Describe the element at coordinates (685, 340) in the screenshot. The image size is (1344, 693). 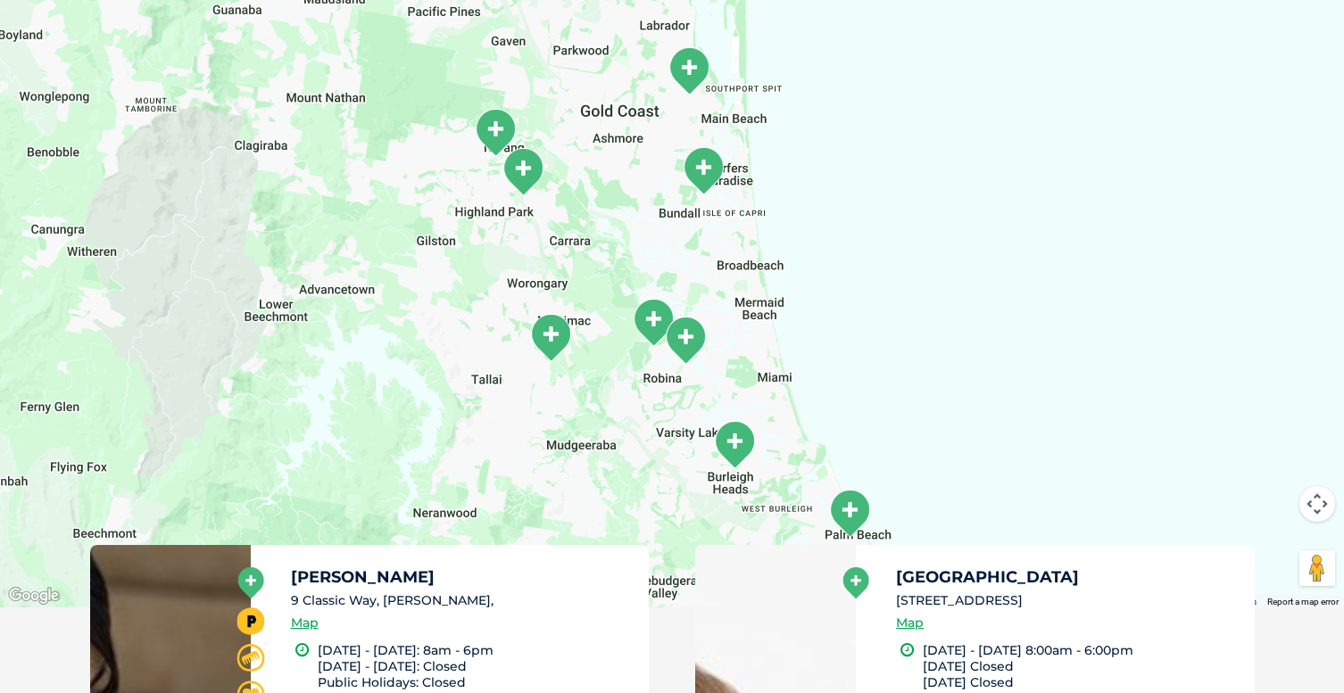
I see `div: Robina Village` at that location.